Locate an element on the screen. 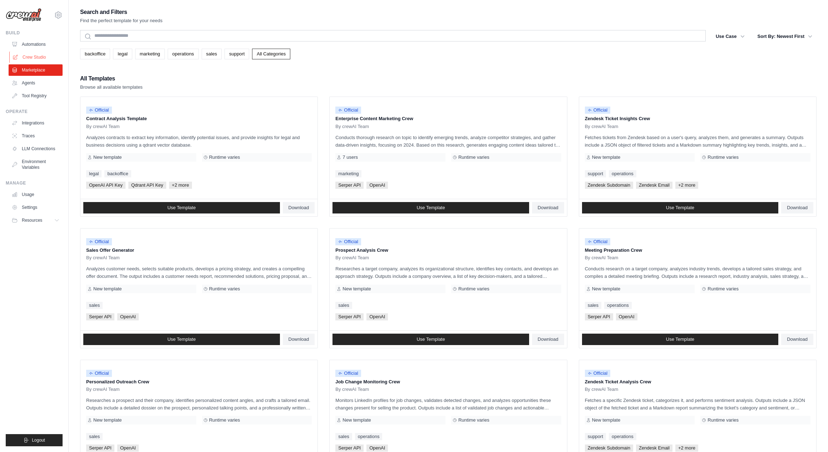  a: All Categories is located at coordinates (271, 54).